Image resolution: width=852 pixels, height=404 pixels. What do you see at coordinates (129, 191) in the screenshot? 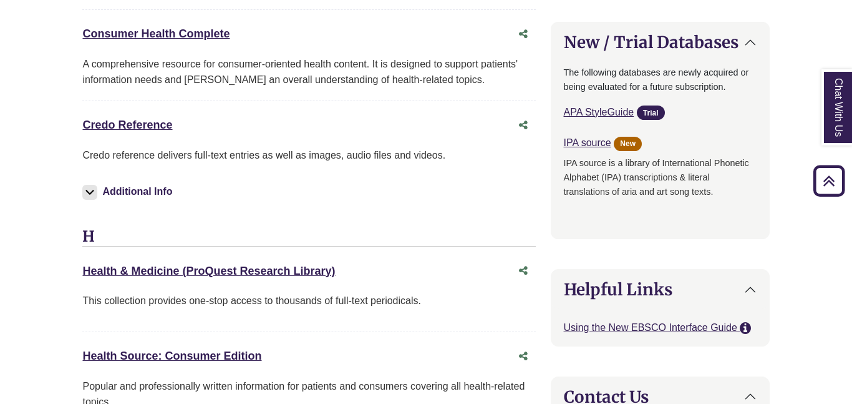
I see `button: Additional Info` at bounding box center [129, 191].